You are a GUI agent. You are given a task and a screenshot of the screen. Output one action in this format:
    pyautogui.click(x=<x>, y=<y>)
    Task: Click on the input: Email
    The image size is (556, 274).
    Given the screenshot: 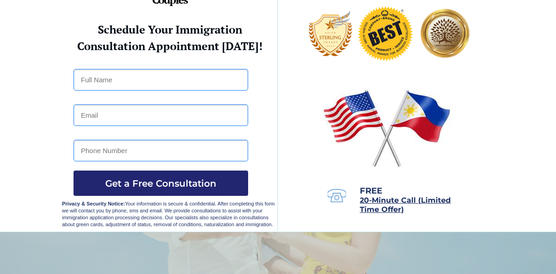 What is the action you would take?
    pyautogui.click(x=161, y=115)
    